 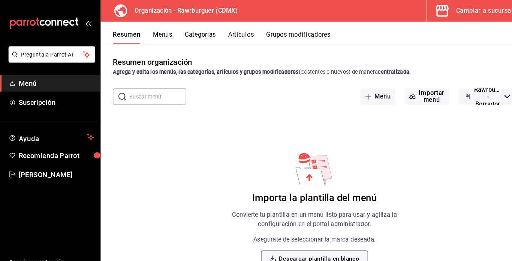 What do you see at coordinates (54, 81) in the screenshot?
I see `span: Menú` at bounding box center [54, 81].